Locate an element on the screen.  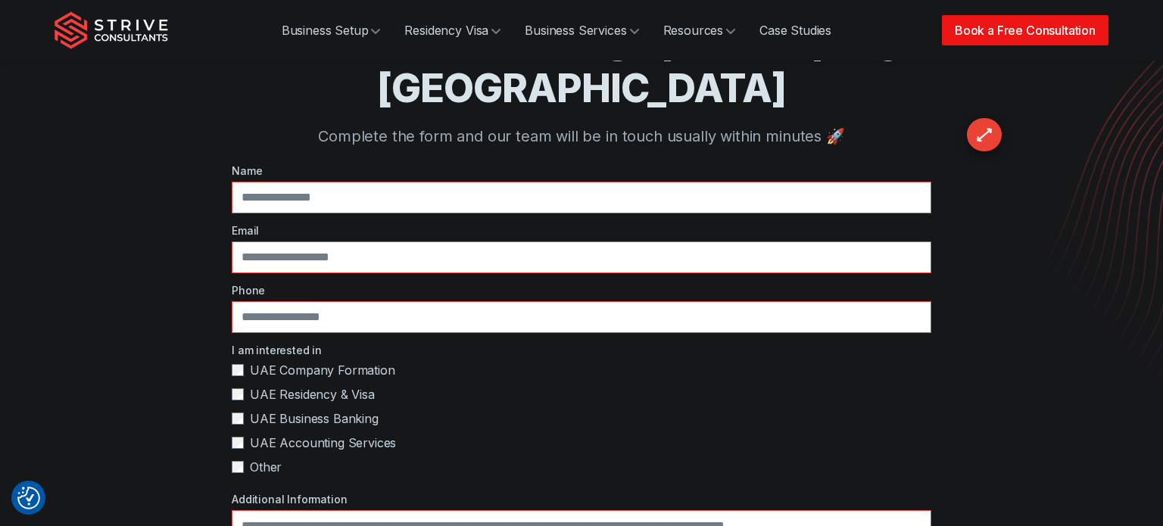
a: Resources is located at coordinates (699, 30).